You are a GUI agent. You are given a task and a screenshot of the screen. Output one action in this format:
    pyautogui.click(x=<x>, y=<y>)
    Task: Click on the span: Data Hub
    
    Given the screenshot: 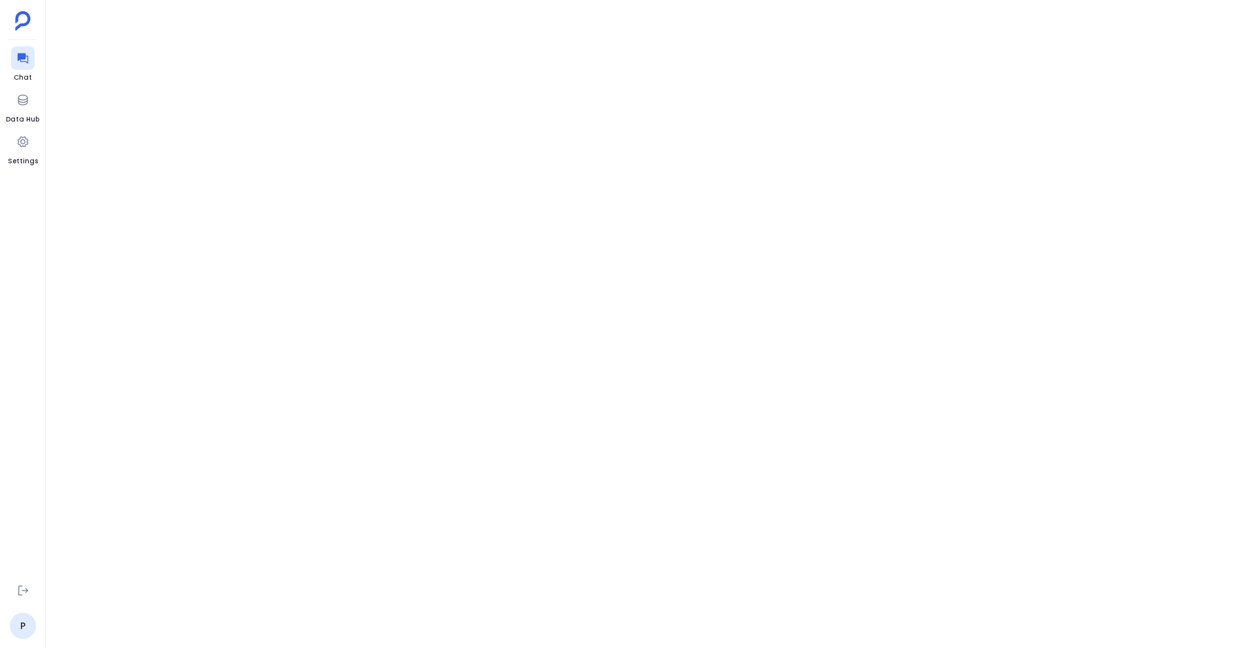 What is the action you would take?
    pyautogui.click(x=22, y=120)
    